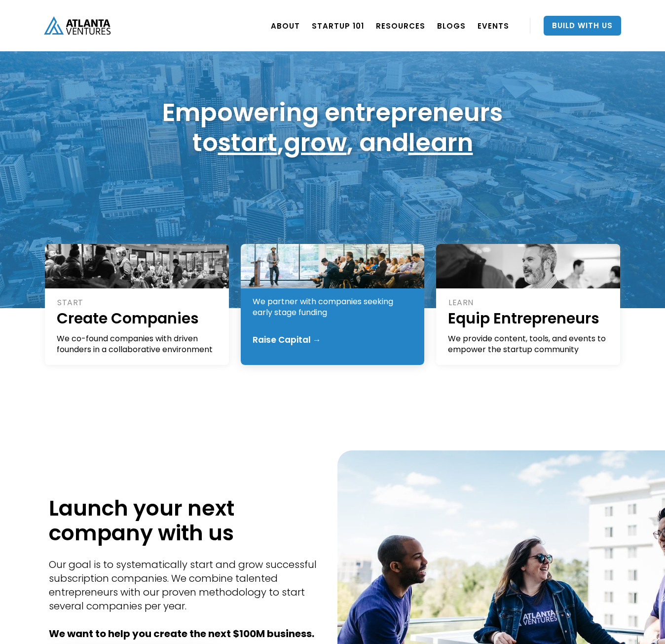  What do you see at coordinates (333, 281) in the screenshot?
I see `h1: Fund Founders` at bounding box center [333, 281].